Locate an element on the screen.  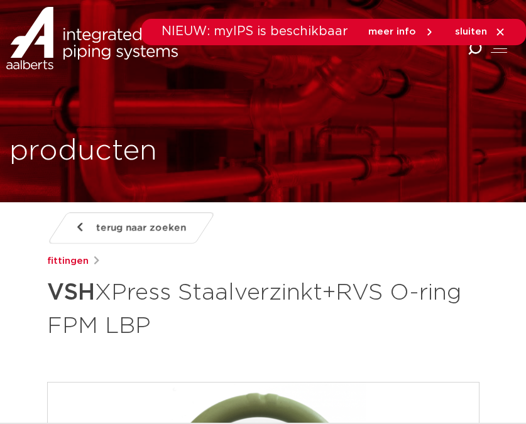
h1: producten is located at coordinates (83, 152).